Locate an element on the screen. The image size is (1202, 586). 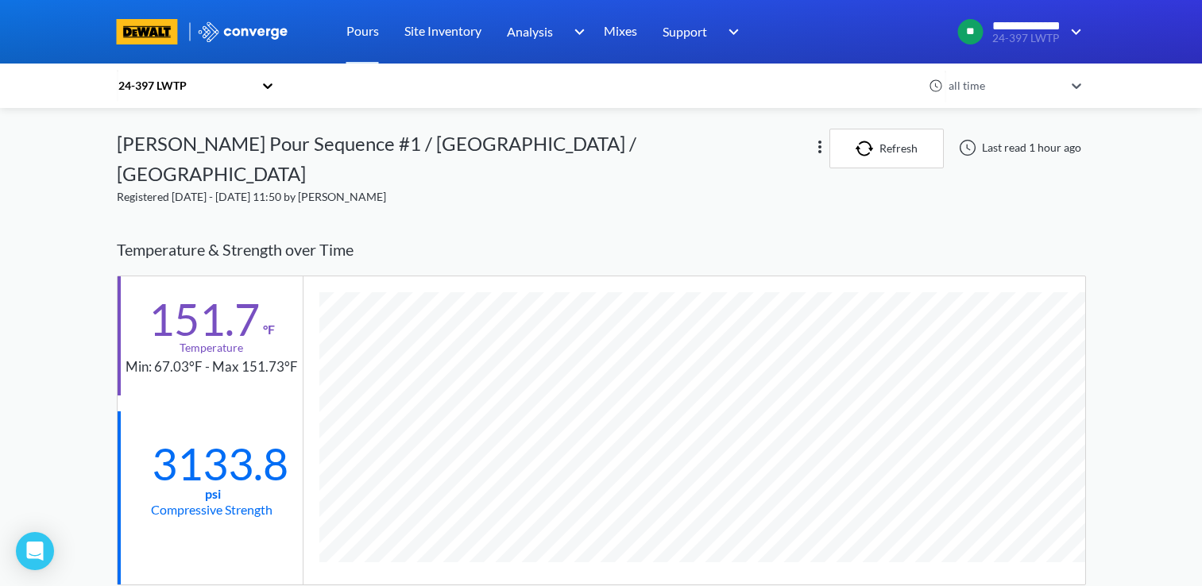
img: icon-refresh.svg is located at coordinates (867, 149).